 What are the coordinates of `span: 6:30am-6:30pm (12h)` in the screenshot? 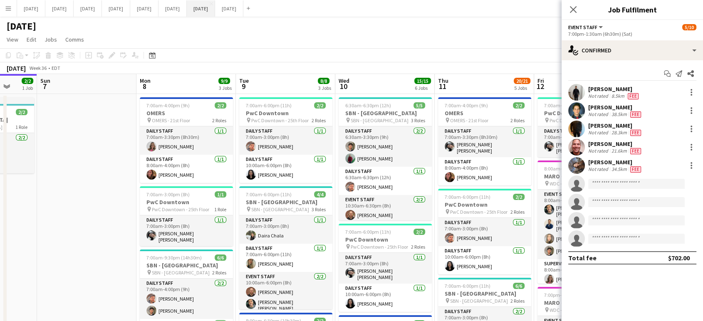 It's located at (368, 105).